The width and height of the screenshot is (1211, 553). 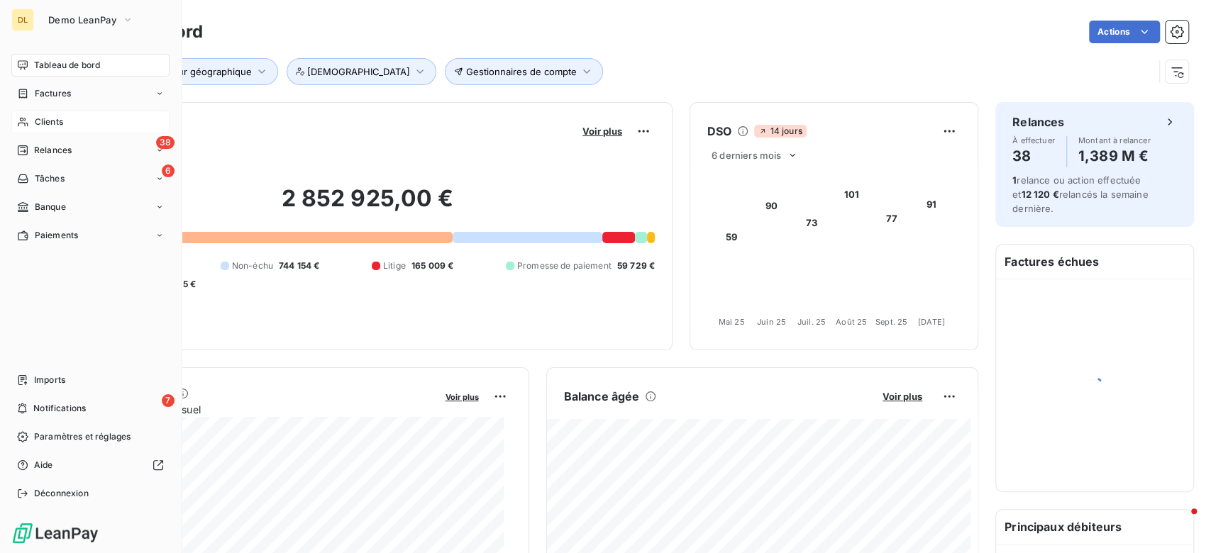 What do you see at coordinates (602, 397) in the screenshot?
I see `h6: Balance âgée` at bounding box center [602, 397].